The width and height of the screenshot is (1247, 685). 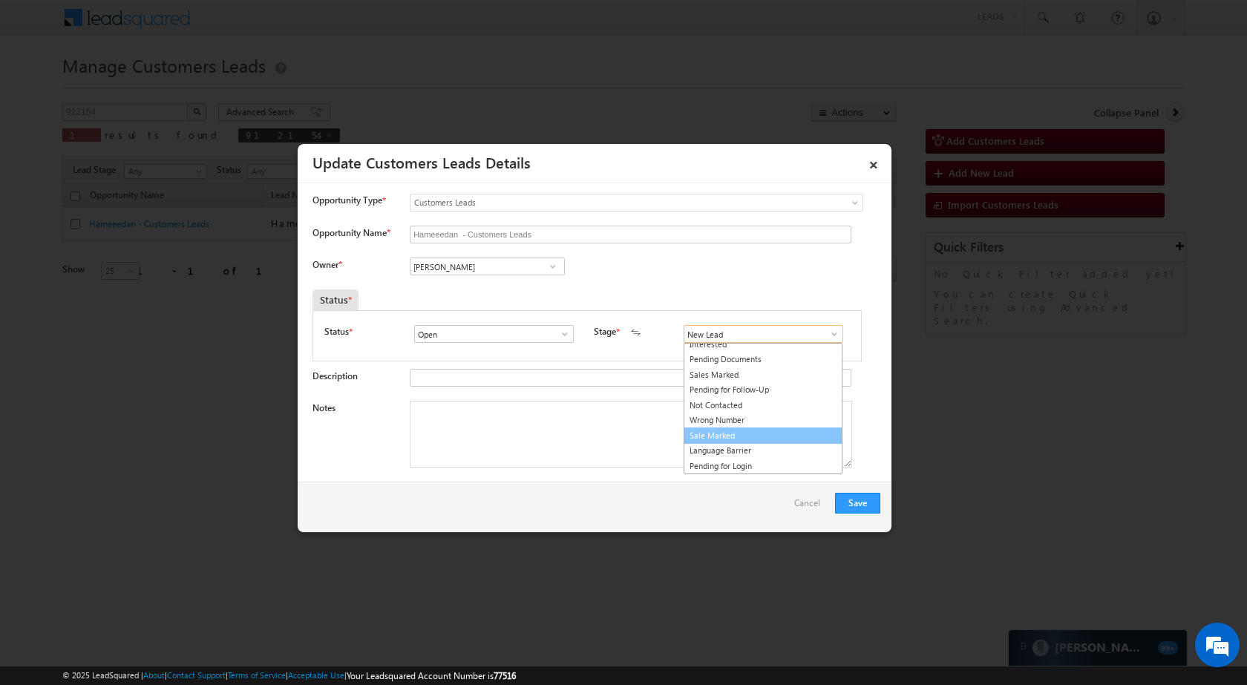 What do you see at coordinates (431, 675) in the screenshot?
I see `span: Your Leadsquared Account Number is` at bounding box center [431, 675].